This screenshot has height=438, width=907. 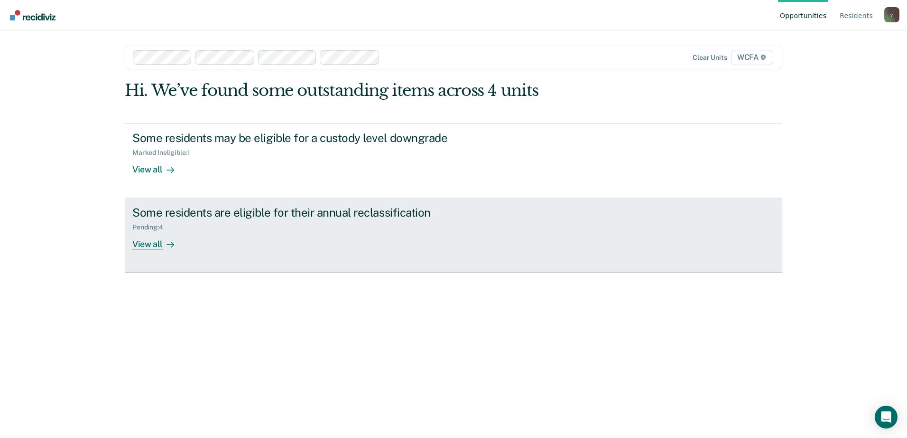 I want to click on a: Some residents may be eligible for a custody level downgradeMarked Ineligible:1View all, so click(x=454, y=160).